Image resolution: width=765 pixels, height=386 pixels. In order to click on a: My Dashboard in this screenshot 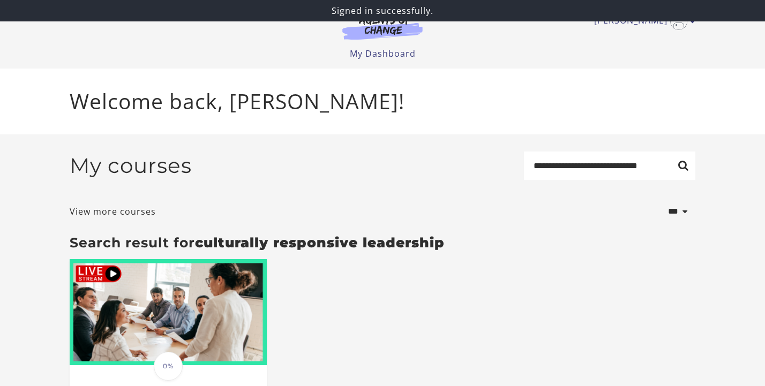, I will do `click(383, 54)`.